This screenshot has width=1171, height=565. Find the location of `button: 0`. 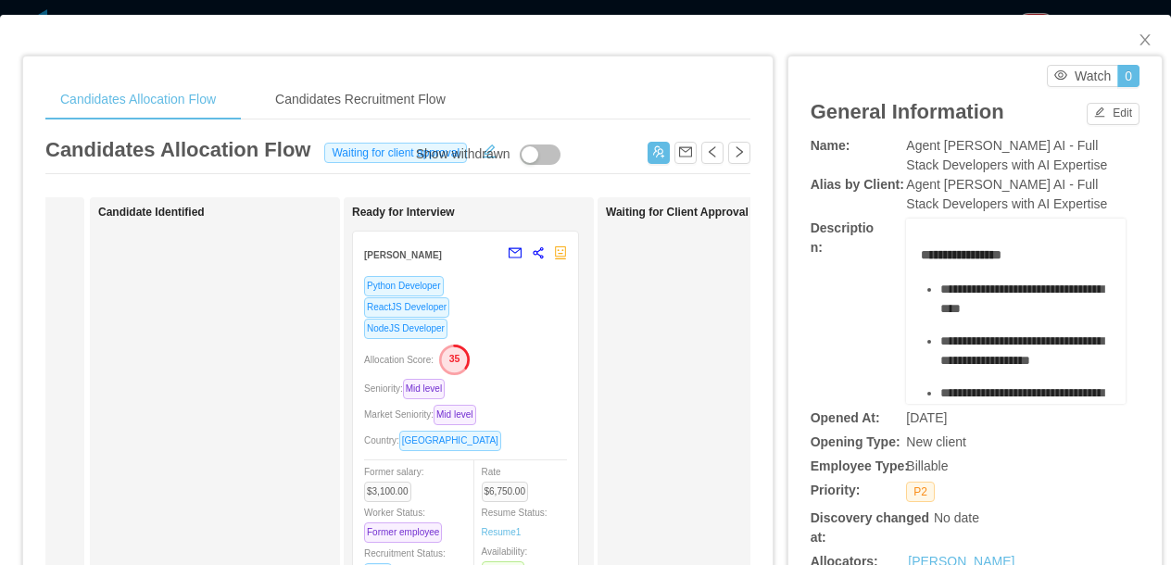

button: 0 is located at coordinates (1129, 76).